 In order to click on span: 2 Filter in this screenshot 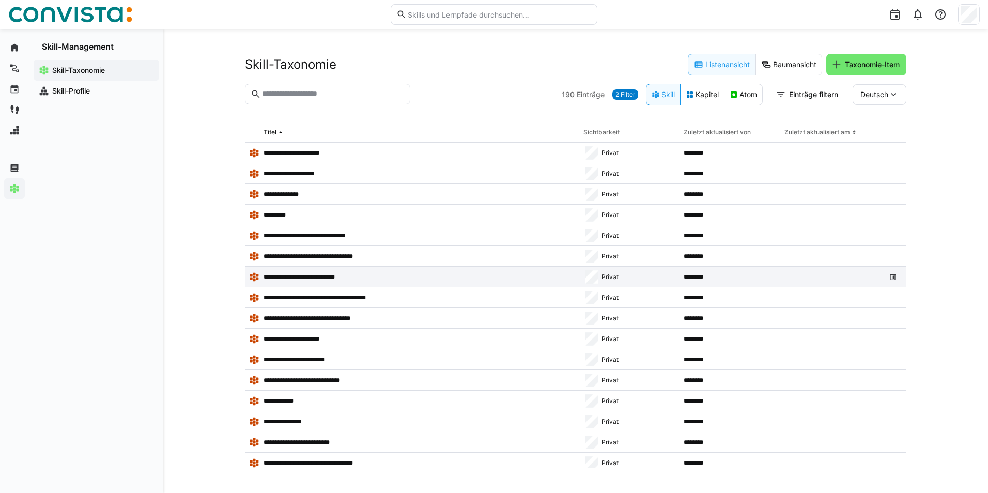, I will do `click(625, 95)`.